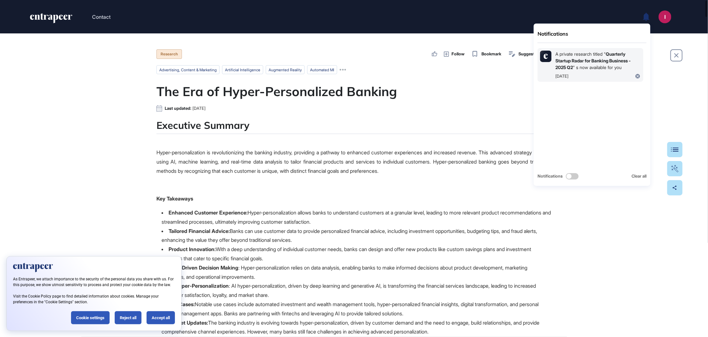 The width and height of the screenshot is (708, 337). What do you see at coordinates (242, 70) in the screenshot?
I see `li: artificial intelligence` at bounding box center [242, 70].